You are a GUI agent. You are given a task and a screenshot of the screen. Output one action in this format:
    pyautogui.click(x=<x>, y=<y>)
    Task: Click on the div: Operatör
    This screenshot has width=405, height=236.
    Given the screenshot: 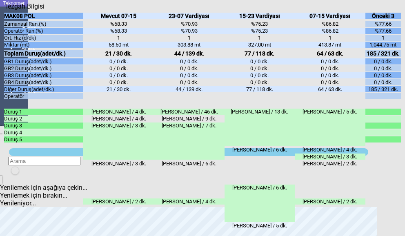 What is the action you would take?
    pyautogui.click(x=44, y=96)
    